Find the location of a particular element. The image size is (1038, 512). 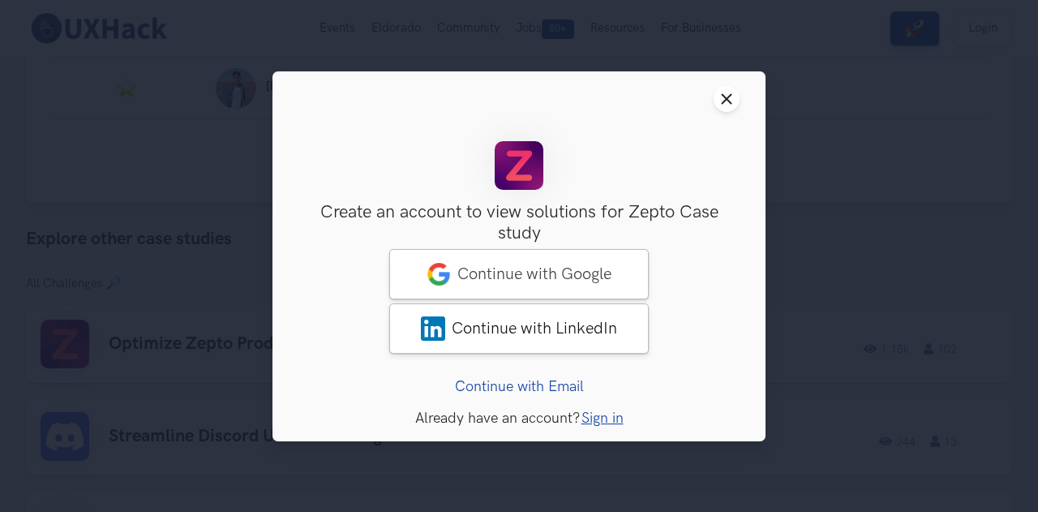

img: LinkedIn is located at coordinates (433, 328).